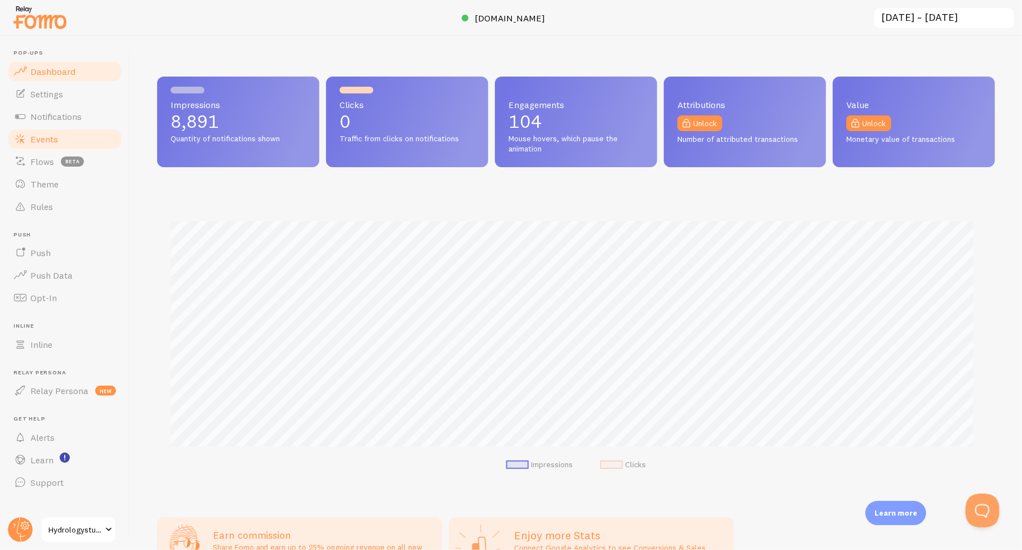 The image size is (1022, 550). Describe the element at coordinates (44, 139) in the screenshot. I see `span: Events` at that location.